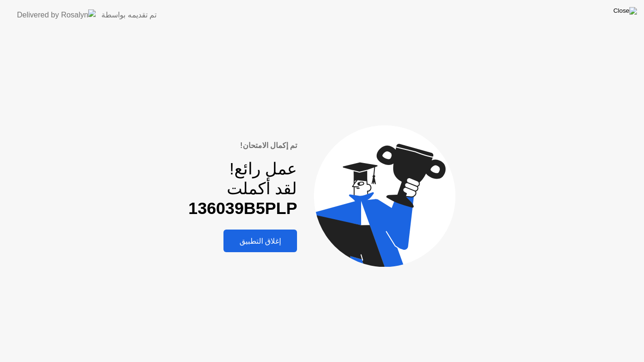 This screenshot has height=362, width=644. What do you see at coordinates (243, 146) in the screenshot?
I see `div: تم إكمال الامتحان!` at bounding box center [243, 146].